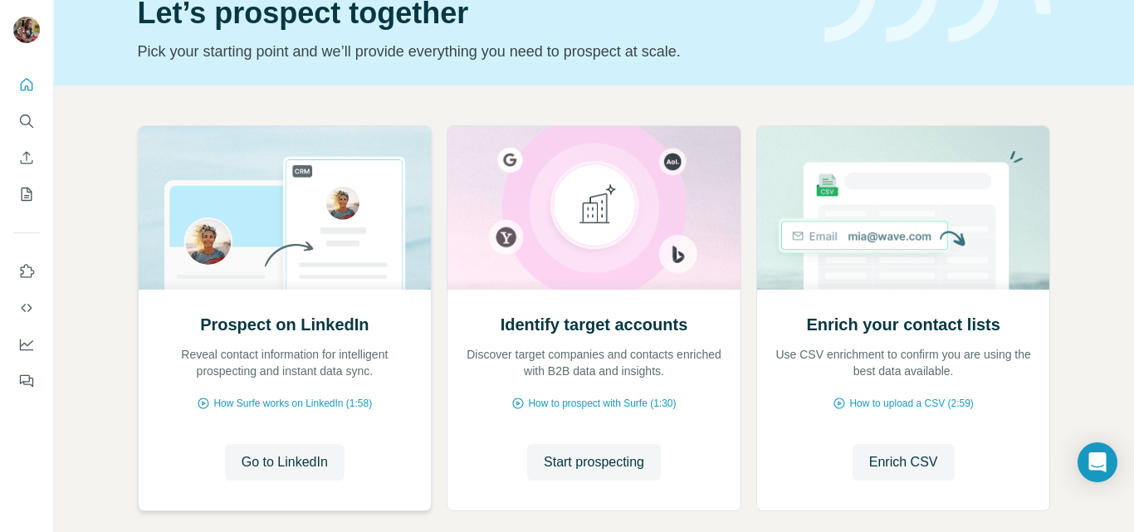 Image resolution: width=1134 pixels, height=532 pixels. I want to click on button: My lists, so click(27, 194).